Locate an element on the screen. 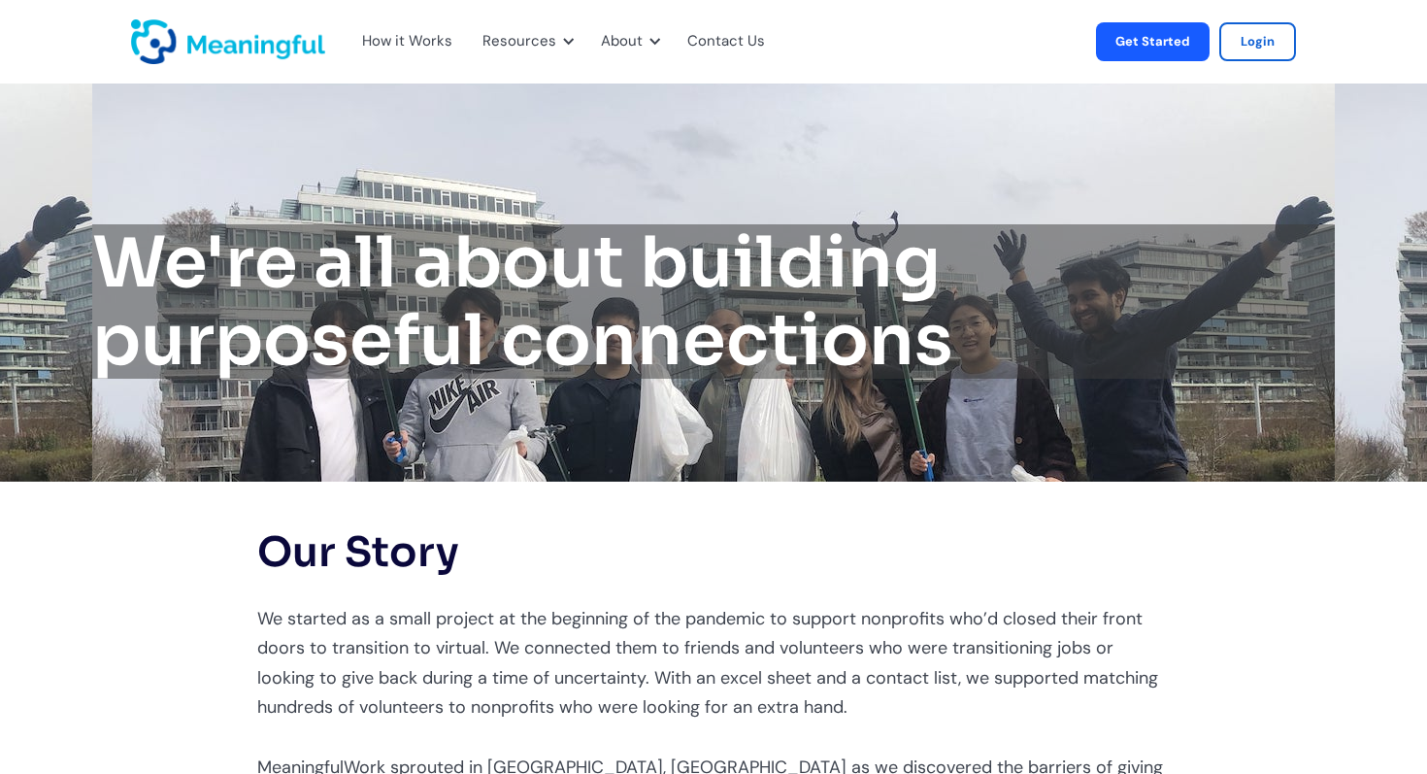 The image size is (1427, 774). h1: We're all about building purposeful connections is located at coordinates (713, 301).